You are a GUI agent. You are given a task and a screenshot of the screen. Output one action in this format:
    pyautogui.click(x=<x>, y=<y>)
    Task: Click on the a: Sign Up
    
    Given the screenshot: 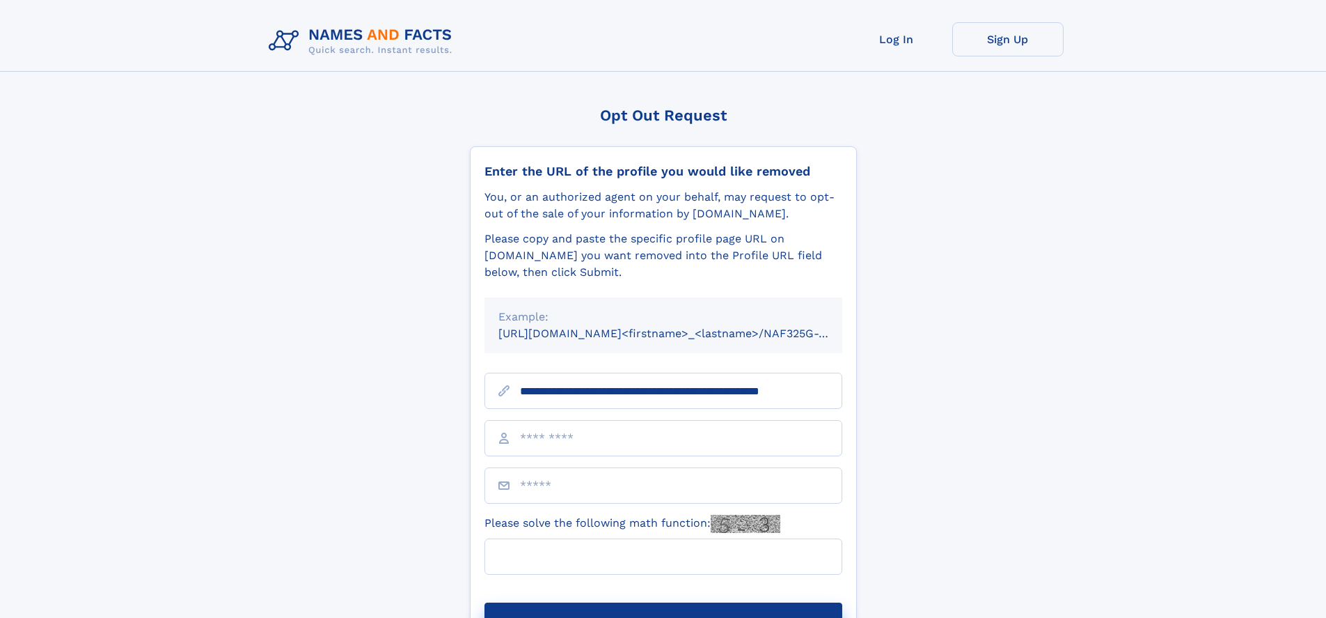 What is the action you would take?
    pyautogui.click(x=1008, y=39)
    